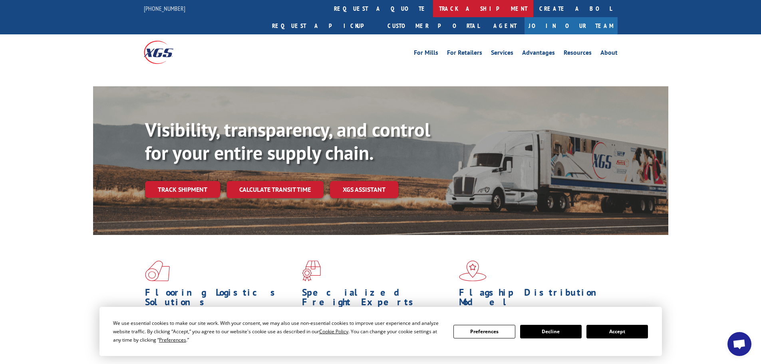  What do you see at coordinates (472, 271) in the screenshot?
I see `img: xgs-icon-flagship-distribution-model-red` at bounding box center [472, 271].